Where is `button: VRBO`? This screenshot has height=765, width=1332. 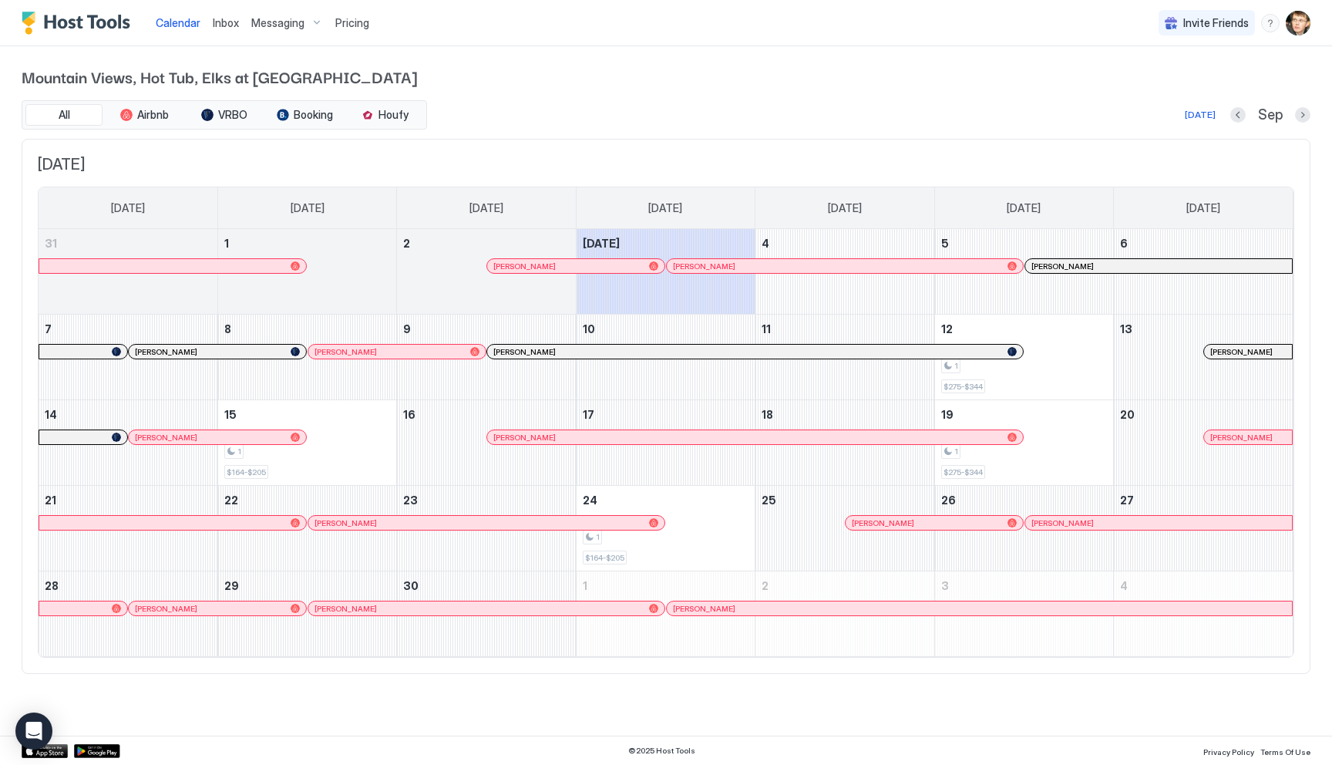 button: VRBO is located at coordinates (224, 115).